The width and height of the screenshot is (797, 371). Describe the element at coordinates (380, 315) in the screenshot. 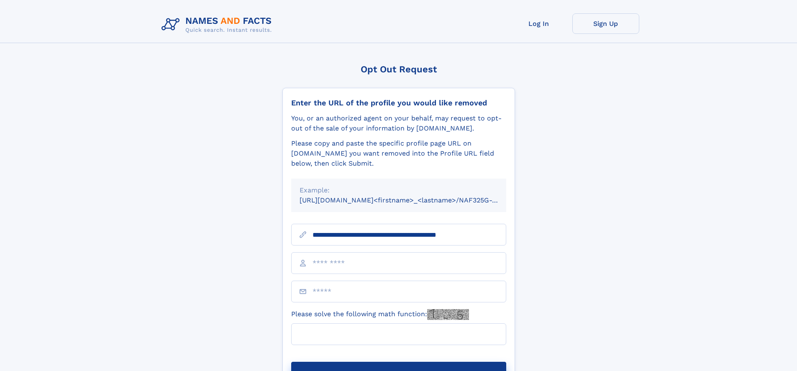

I see `label: Please solve the following math function:` at that location.